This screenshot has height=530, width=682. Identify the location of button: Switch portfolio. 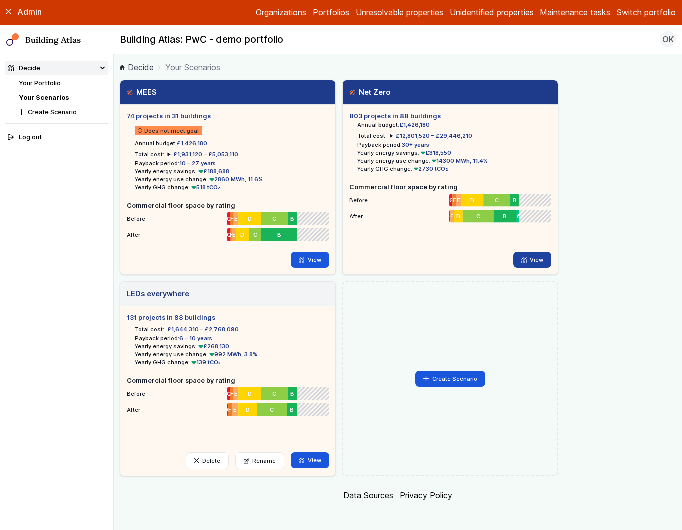
(646, 12).